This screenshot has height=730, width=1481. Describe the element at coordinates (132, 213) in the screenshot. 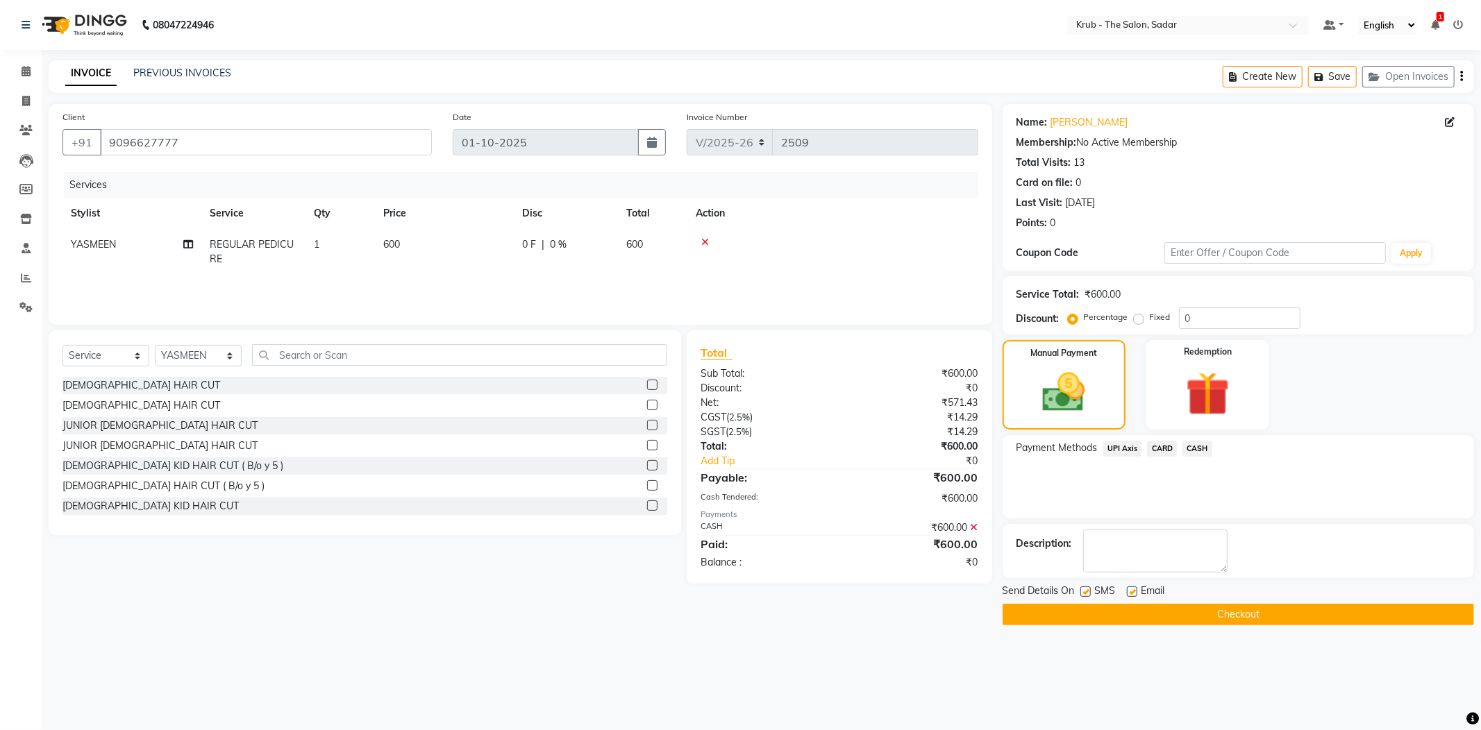

I see `th: Stylist` at that location.